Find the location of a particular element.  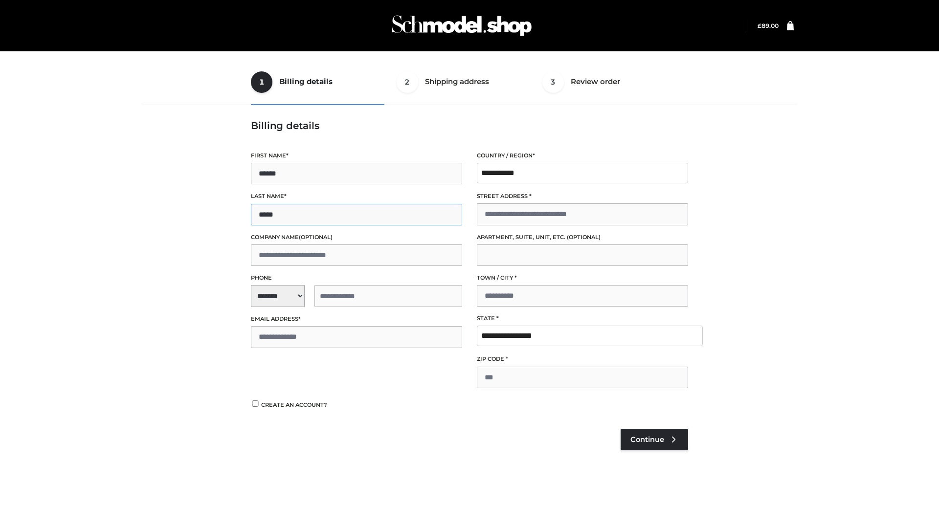

label: Country / Region is located at coordinates (583, 156).